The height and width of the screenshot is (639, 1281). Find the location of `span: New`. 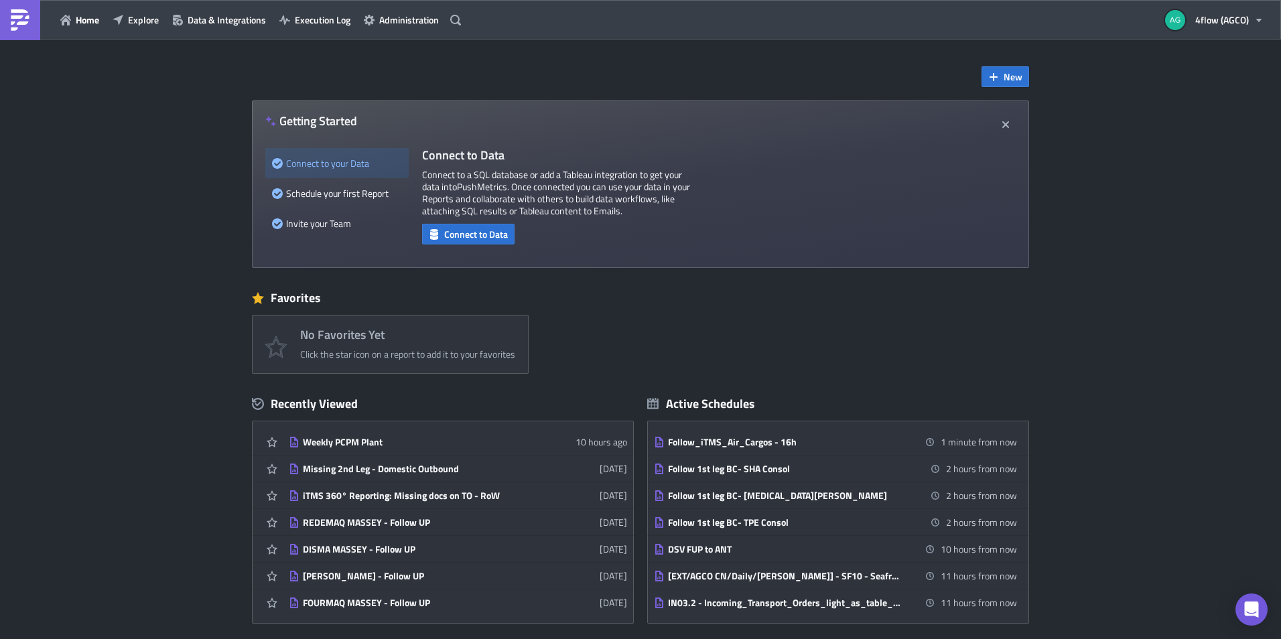

span: New is located at coordinates (1013, 76).